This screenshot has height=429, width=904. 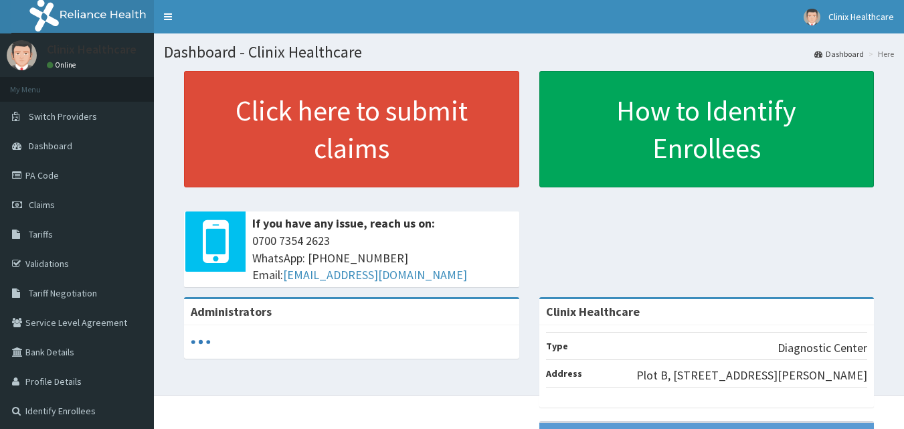 What do you see at coordinates (861, 17) in the screenshot?
I see `span: Clinix Healthcare` at bounding box center [861, 17].